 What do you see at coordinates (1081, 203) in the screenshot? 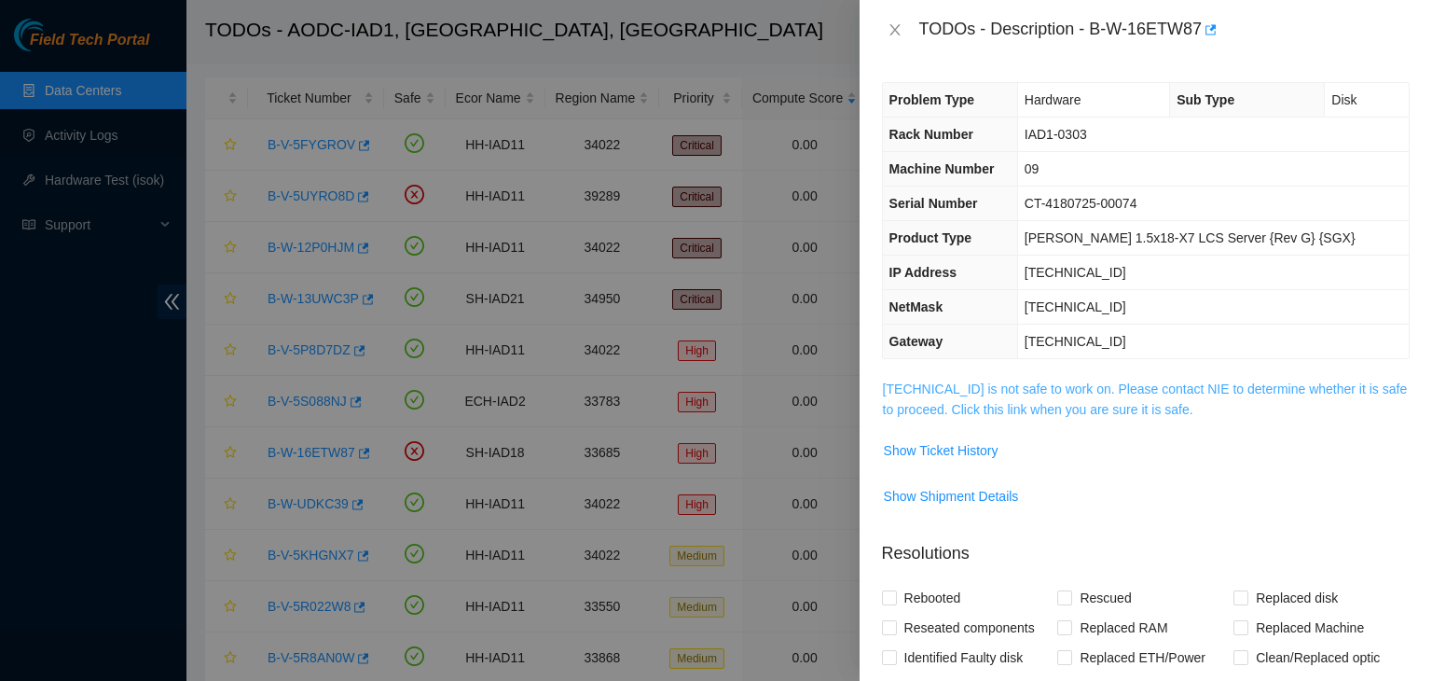
I see `span: CT-4180725-00074` at bounding box center [1081, 203].